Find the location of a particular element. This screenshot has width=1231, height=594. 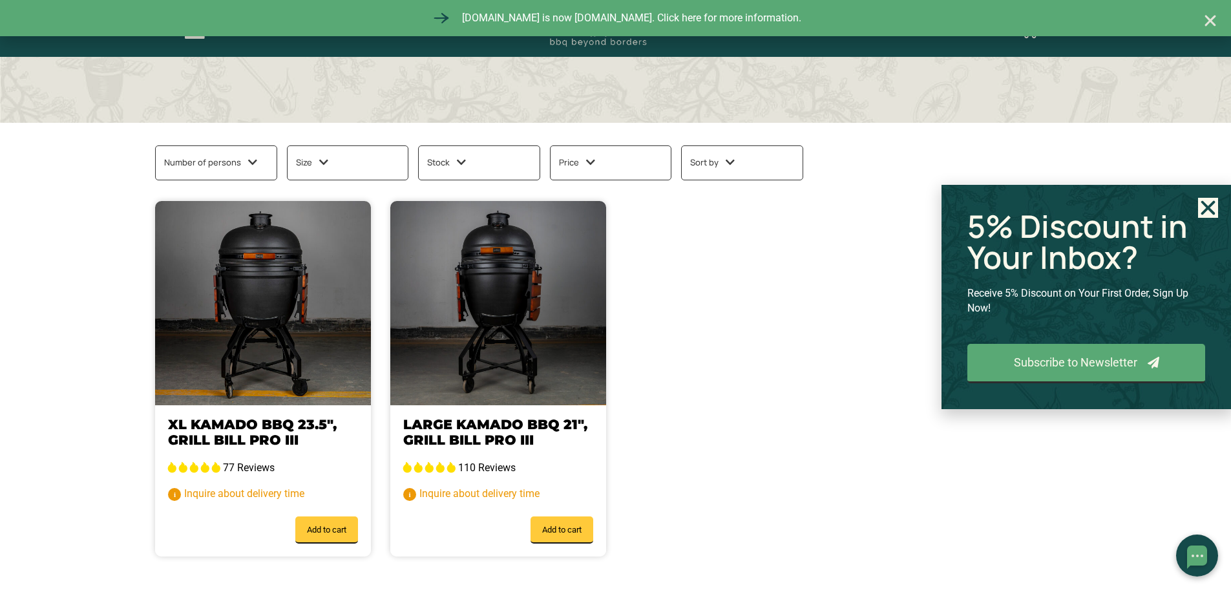

span: Subscribe to Newsletter is located at coordinates (1075, 363).